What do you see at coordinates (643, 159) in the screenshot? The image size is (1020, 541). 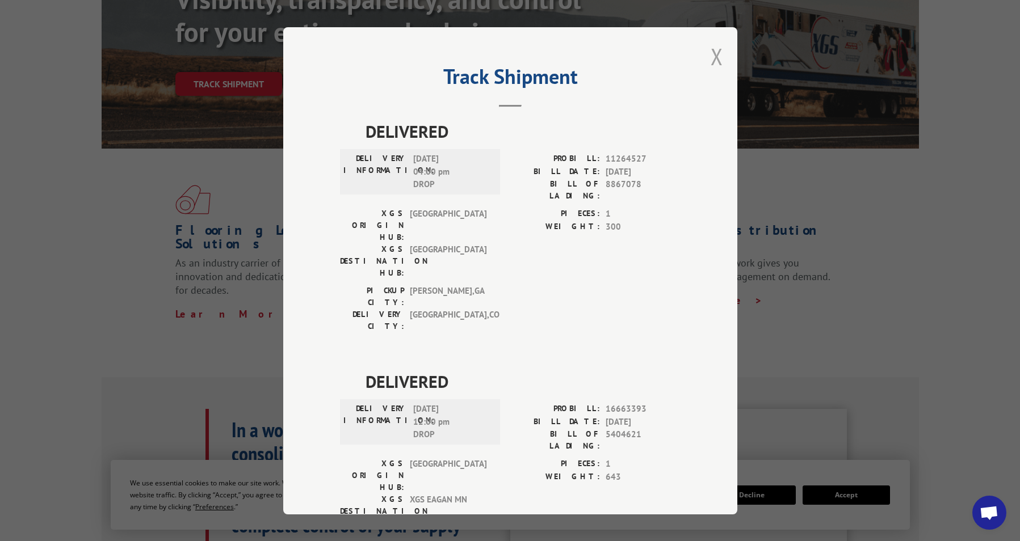 I see `span: 11264527` at bounding box center [643, 159].